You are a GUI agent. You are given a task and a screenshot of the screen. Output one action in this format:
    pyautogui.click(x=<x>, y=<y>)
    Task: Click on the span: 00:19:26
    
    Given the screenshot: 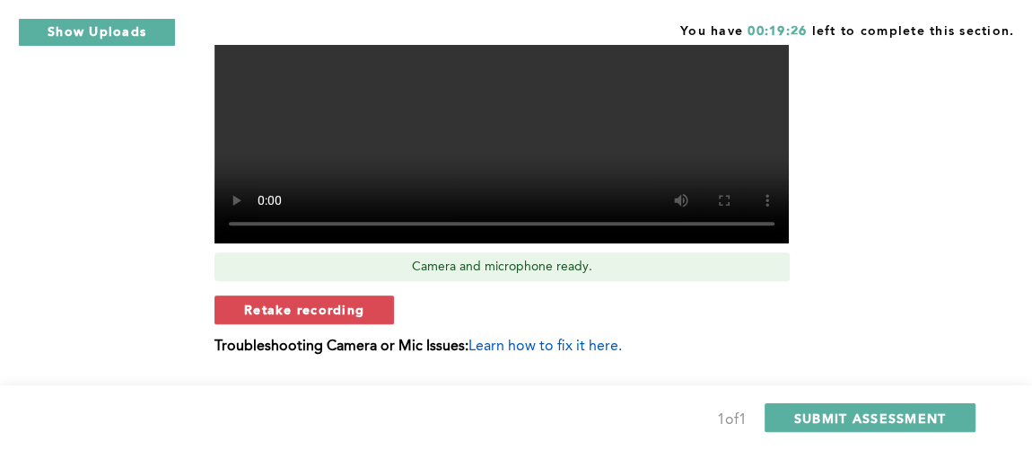 What is the action you would take?
    pyautogui.click(x=777, y=31)
    